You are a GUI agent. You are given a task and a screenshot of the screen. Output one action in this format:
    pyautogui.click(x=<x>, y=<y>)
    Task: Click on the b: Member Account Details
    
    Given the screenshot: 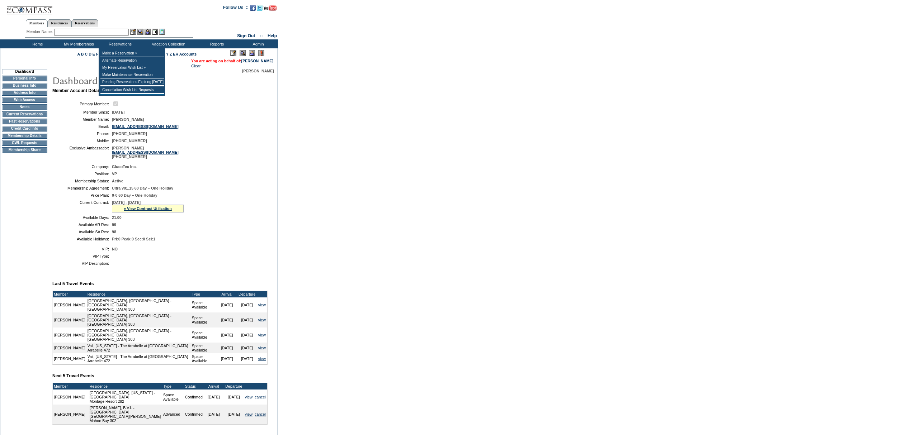 What is the action you would take?
    pyautogui.click(x=77, y=91)
    